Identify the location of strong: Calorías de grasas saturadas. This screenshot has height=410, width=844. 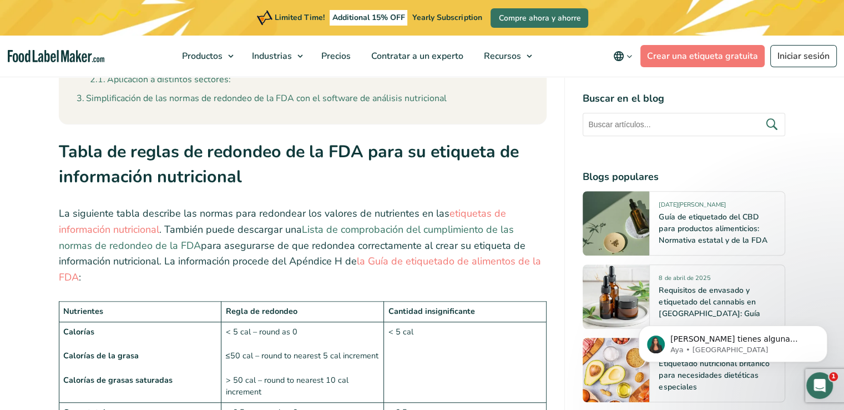
(118, 380).